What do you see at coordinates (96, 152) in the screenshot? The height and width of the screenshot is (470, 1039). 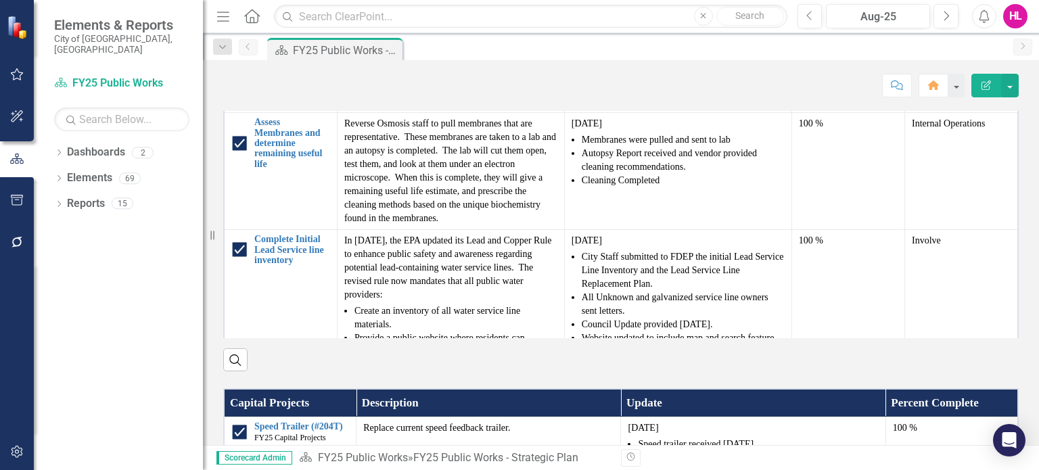 I see `a: Dashboards` at bounding box center [96, 152].